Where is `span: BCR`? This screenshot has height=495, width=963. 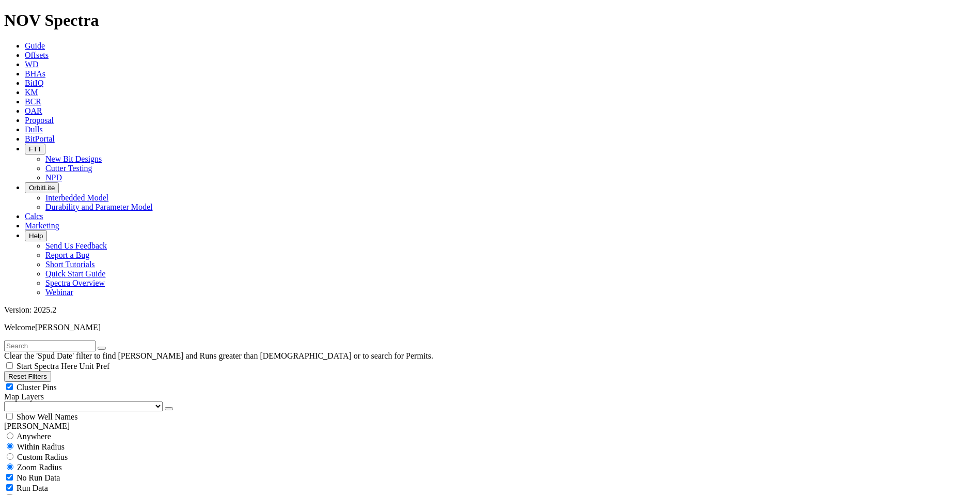 span: BCR is located at coordinates (33, 101).